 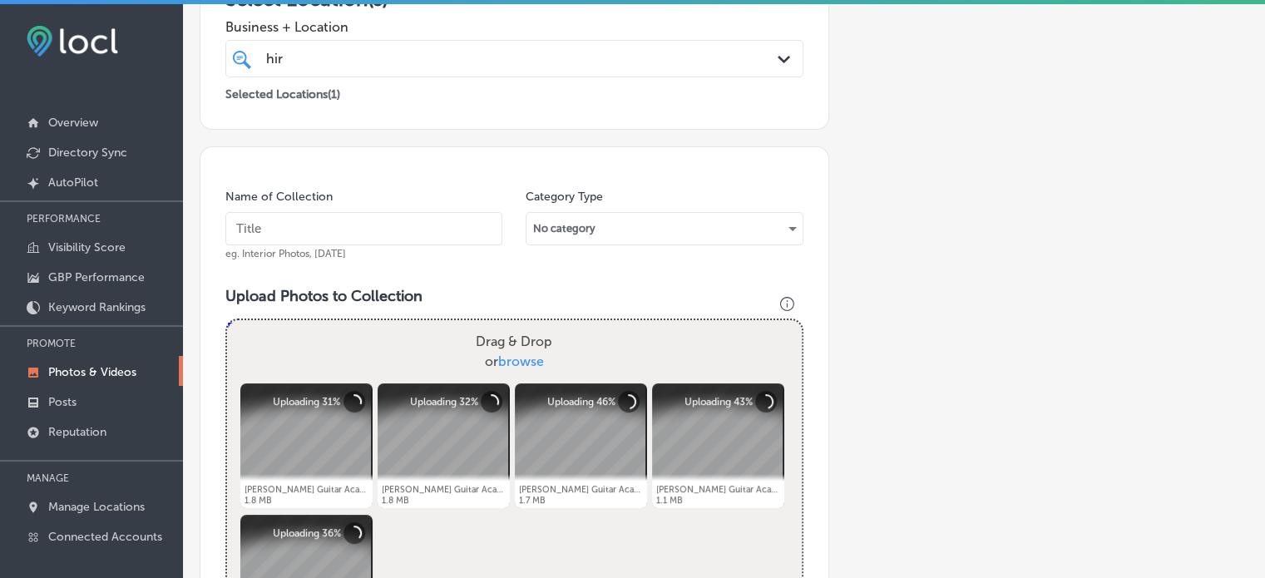 What do you see at coordinates (72, 41) in the screenshot?
I see `img: fda3e92497d09a02dc62c9cd864e3231.png` at bounding box center [72, 41].